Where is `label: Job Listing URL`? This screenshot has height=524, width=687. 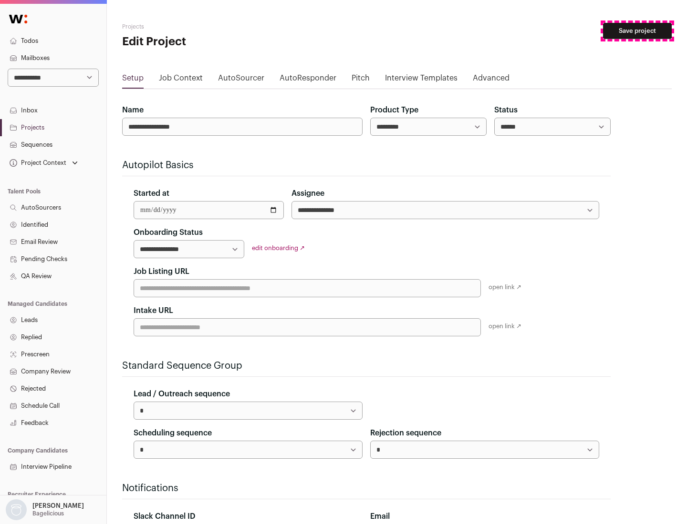
label: Job Listing URL is located at coordinates (161, 272).